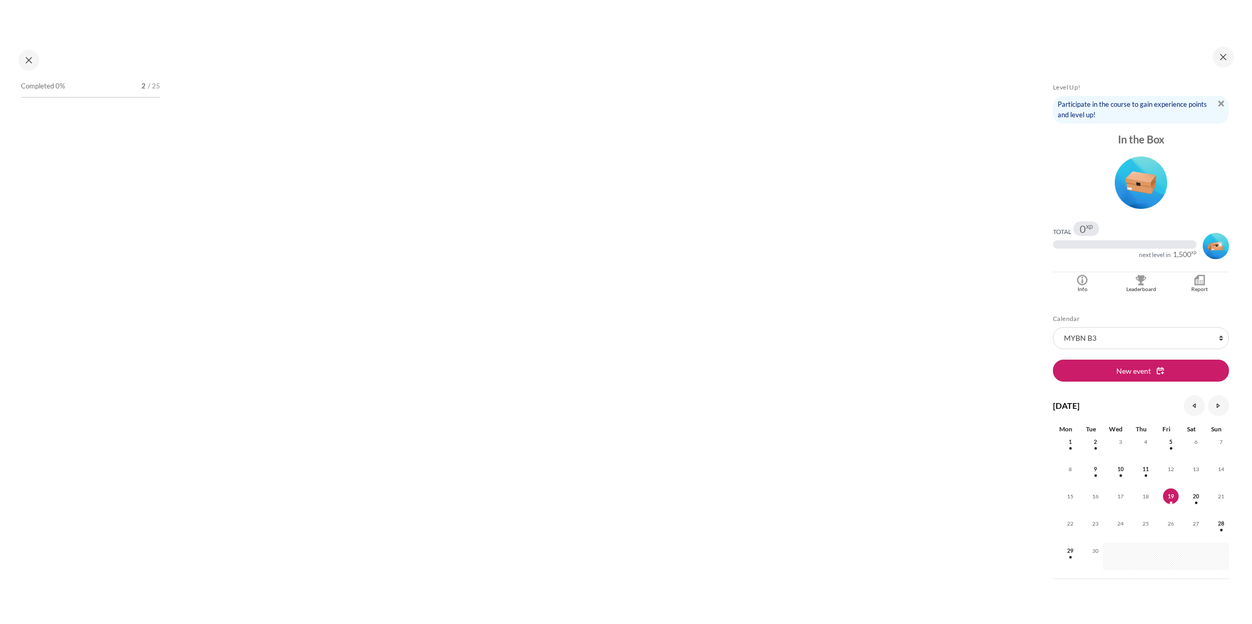  Describe the element at coordinates (1166, 502) in the screenshot. I see `td: Today` at that location.